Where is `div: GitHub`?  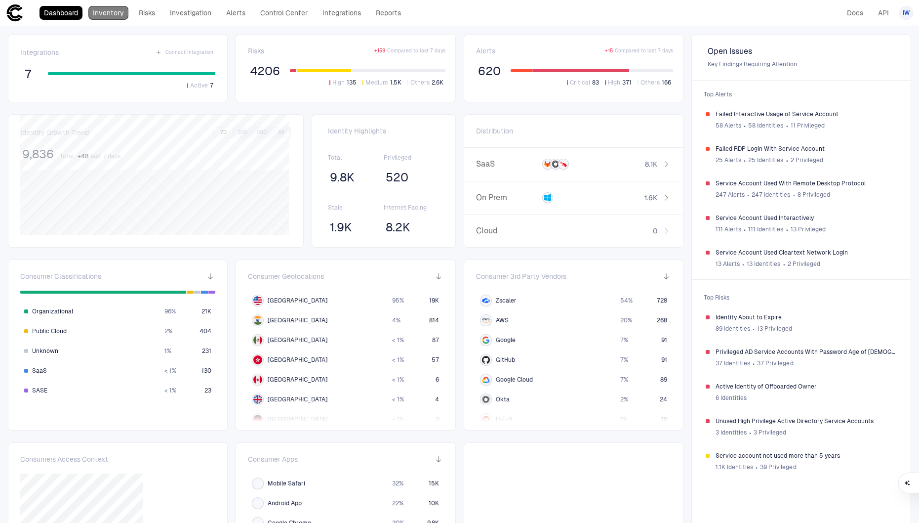 div: GitHub is located at coordinates (486, 360).